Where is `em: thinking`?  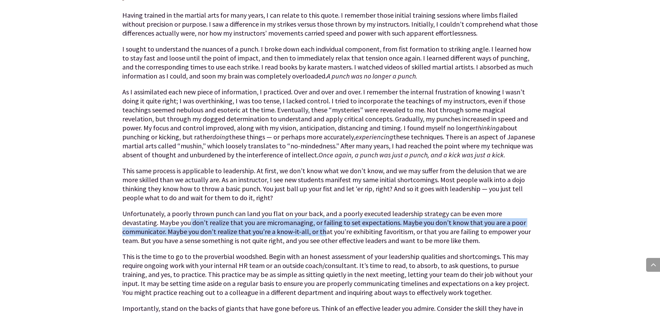 em: thinking is located at coordinates (487, 128).